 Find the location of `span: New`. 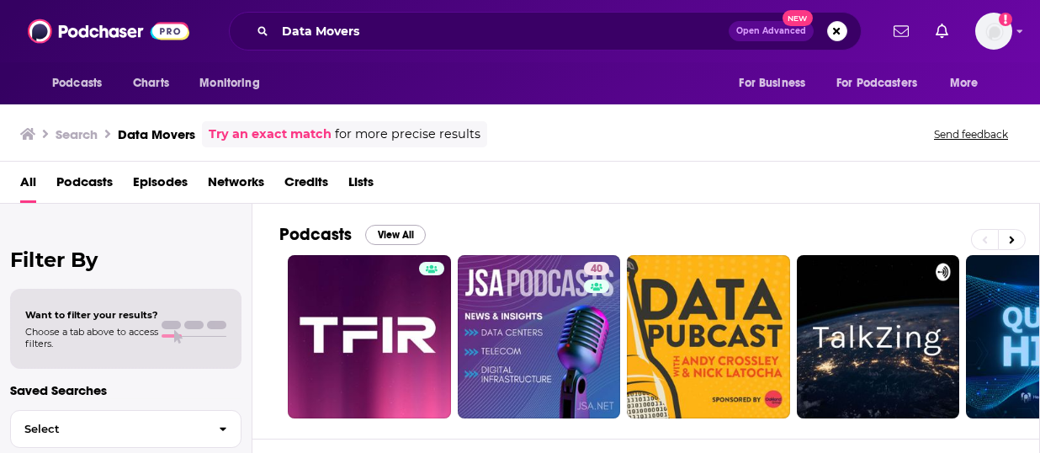

span: New is located at coordinates (797, 18).